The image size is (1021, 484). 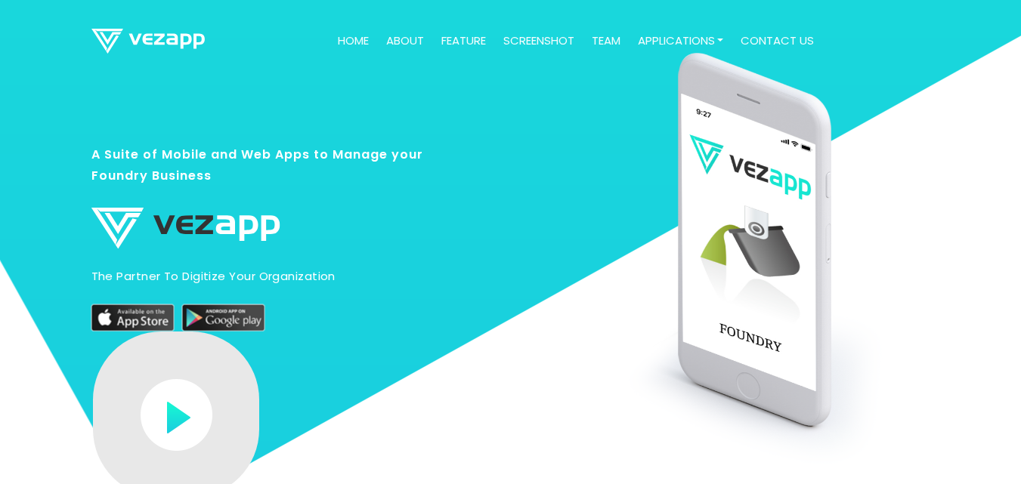 What do you see at coordinates (176, 415) in the screenshot?
I see `img: play-button` at bounding box center [176, 415].